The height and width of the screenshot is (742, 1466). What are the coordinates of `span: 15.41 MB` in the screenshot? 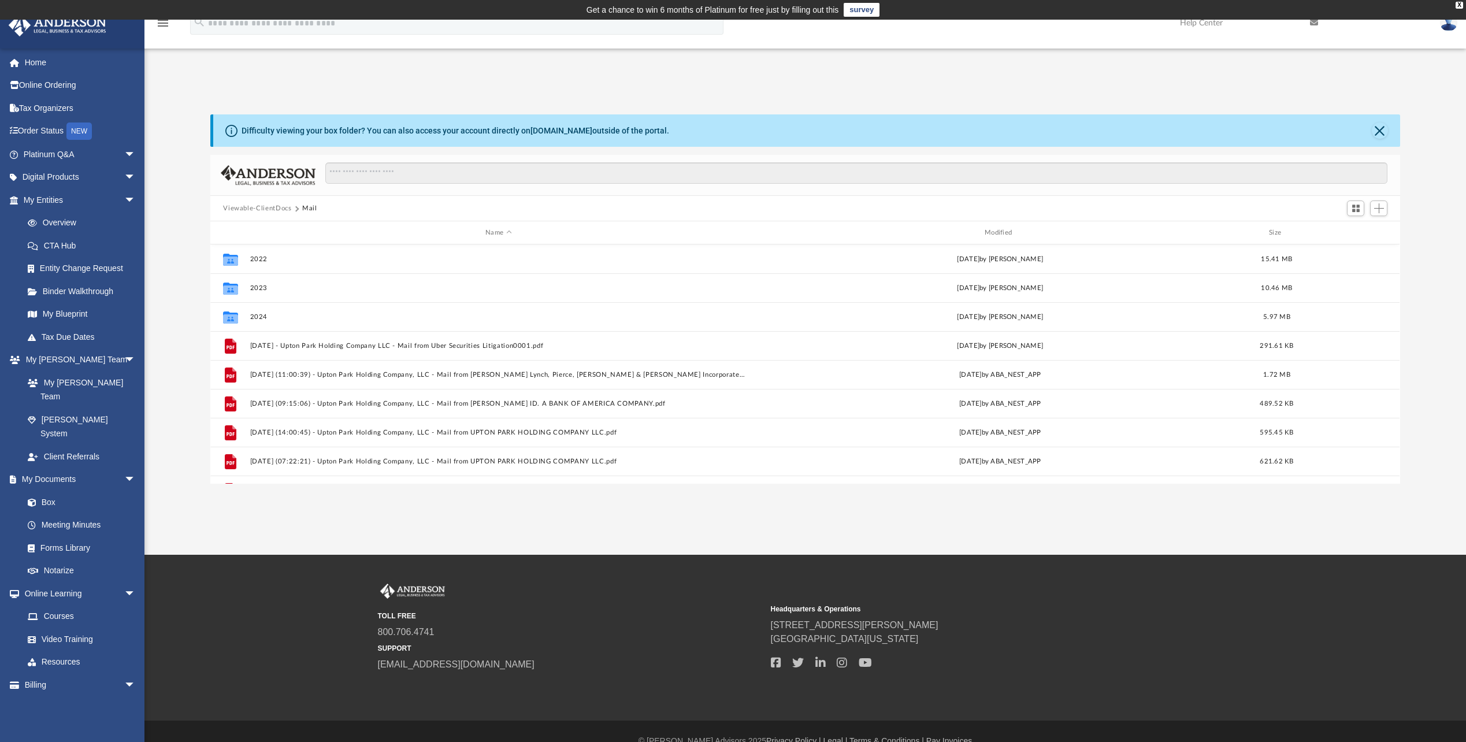 It's located at (1277, 259).